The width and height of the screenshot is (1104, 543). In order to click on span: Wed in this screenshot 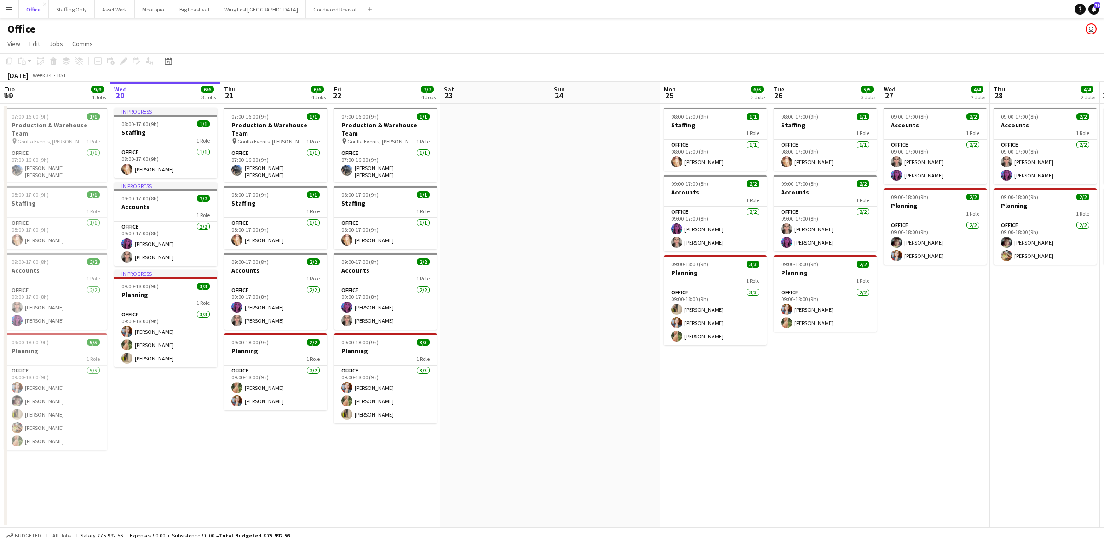, I will do `click(120, 89)`.